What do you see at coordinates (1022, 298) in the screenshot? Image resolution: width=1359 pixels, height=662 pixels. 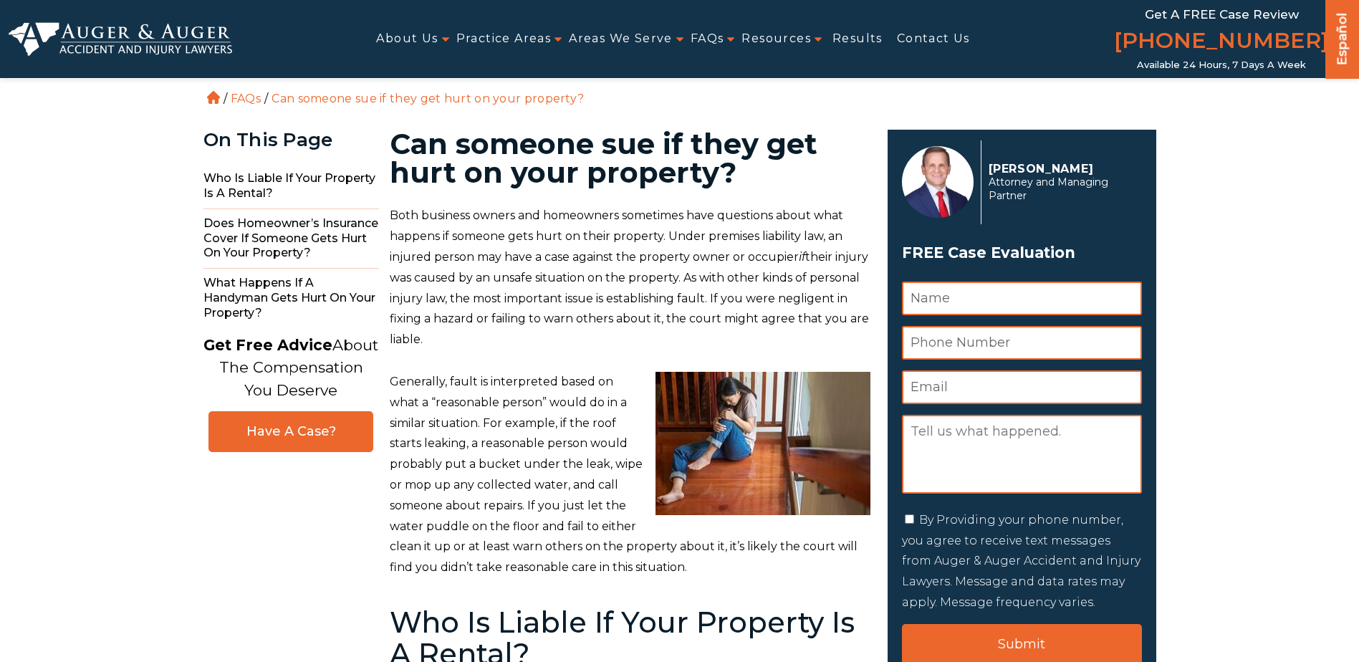 I see `input: Name` at bounding box center [1022, 298].